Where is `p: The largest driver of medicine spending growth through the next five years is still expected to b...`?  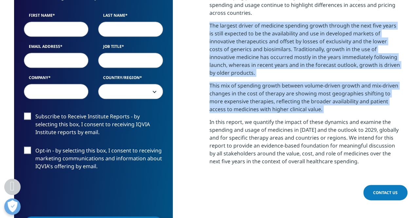 p: The largest driver of medicine spending growth through the next five years is still expected to b... is located at coordinates (305, 51).